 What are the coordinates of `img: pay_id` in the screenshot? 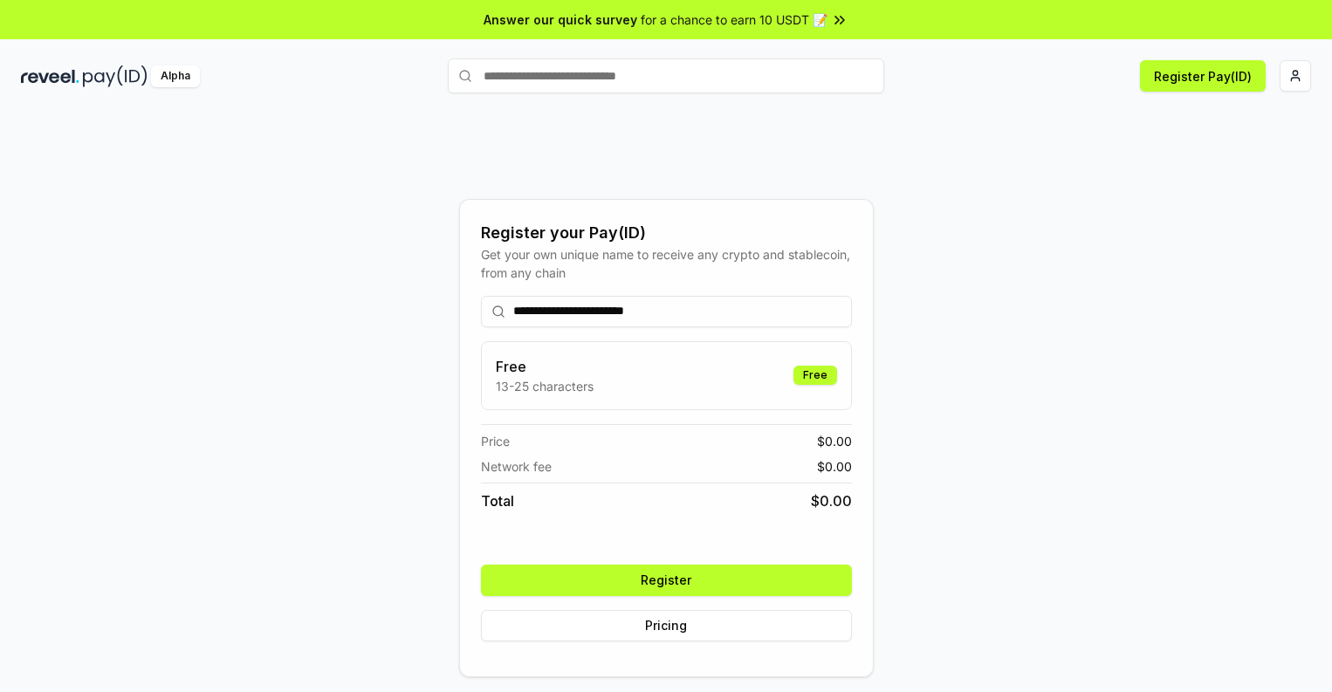 It's located at (115, 76).